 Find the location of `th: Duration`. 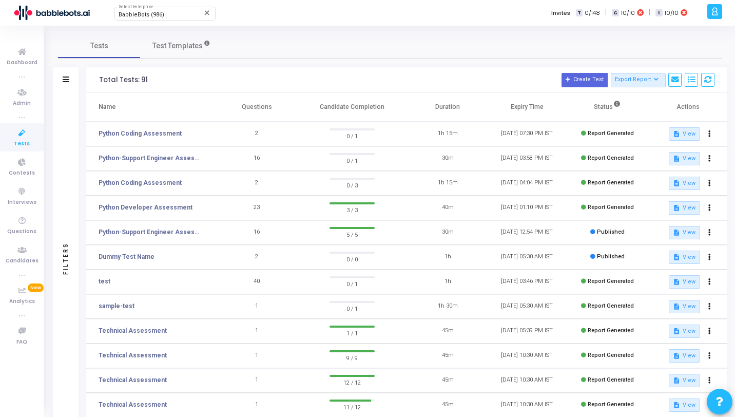

th: Duration is located at coordinates (447, 107).